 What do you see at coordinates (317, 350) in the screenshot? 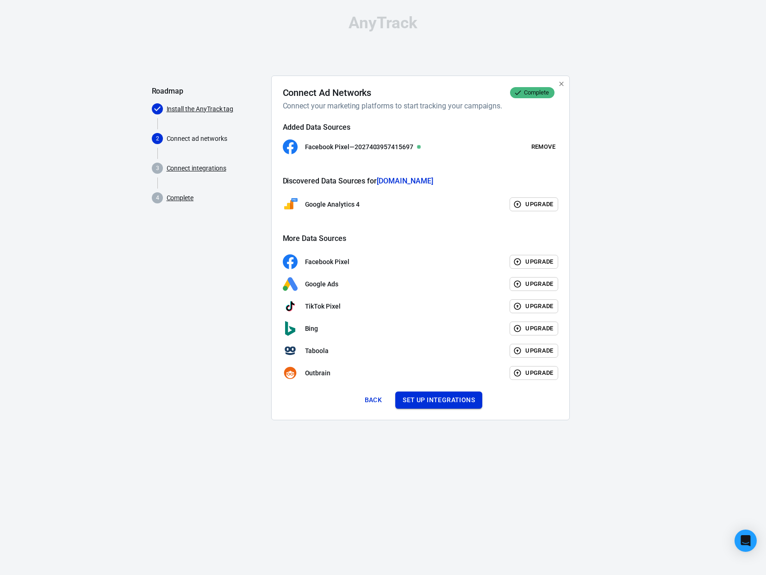
I see `p: Taboola` at bounding box center [317, 350].